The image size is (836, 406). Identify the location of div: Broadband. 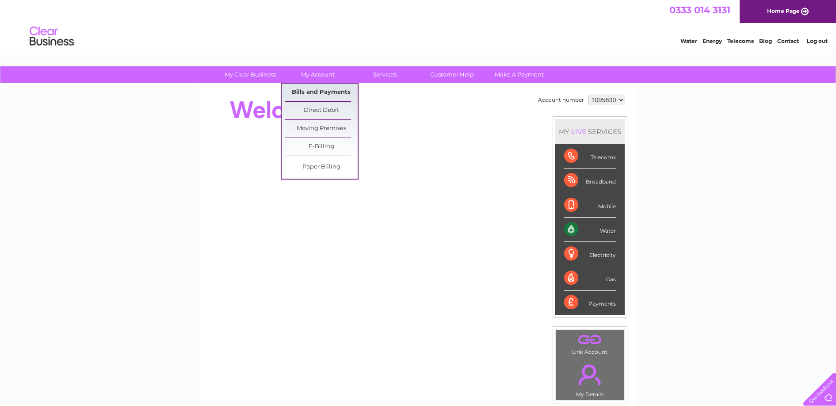
(589, 180).